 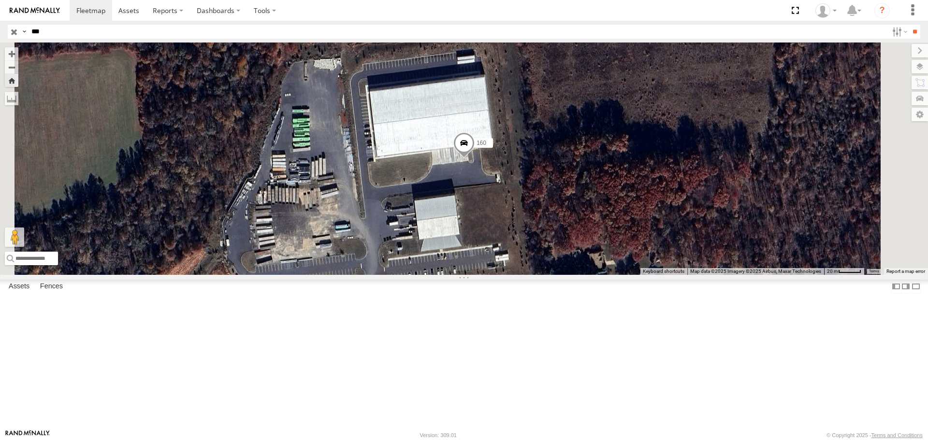 What do you see at coordinates (35, 11) in the screenshot?
I see `img: rand-logo.svg` at bounding box center [35, 11].